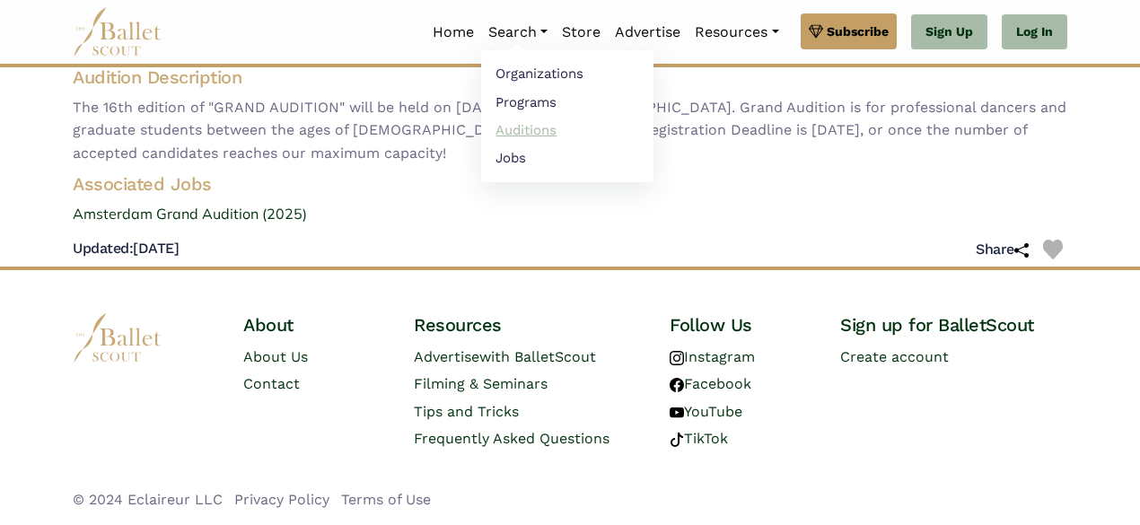 The height and width of the screenshot is (525, 1140). I want to click on a: Create account, so click(894, 356).